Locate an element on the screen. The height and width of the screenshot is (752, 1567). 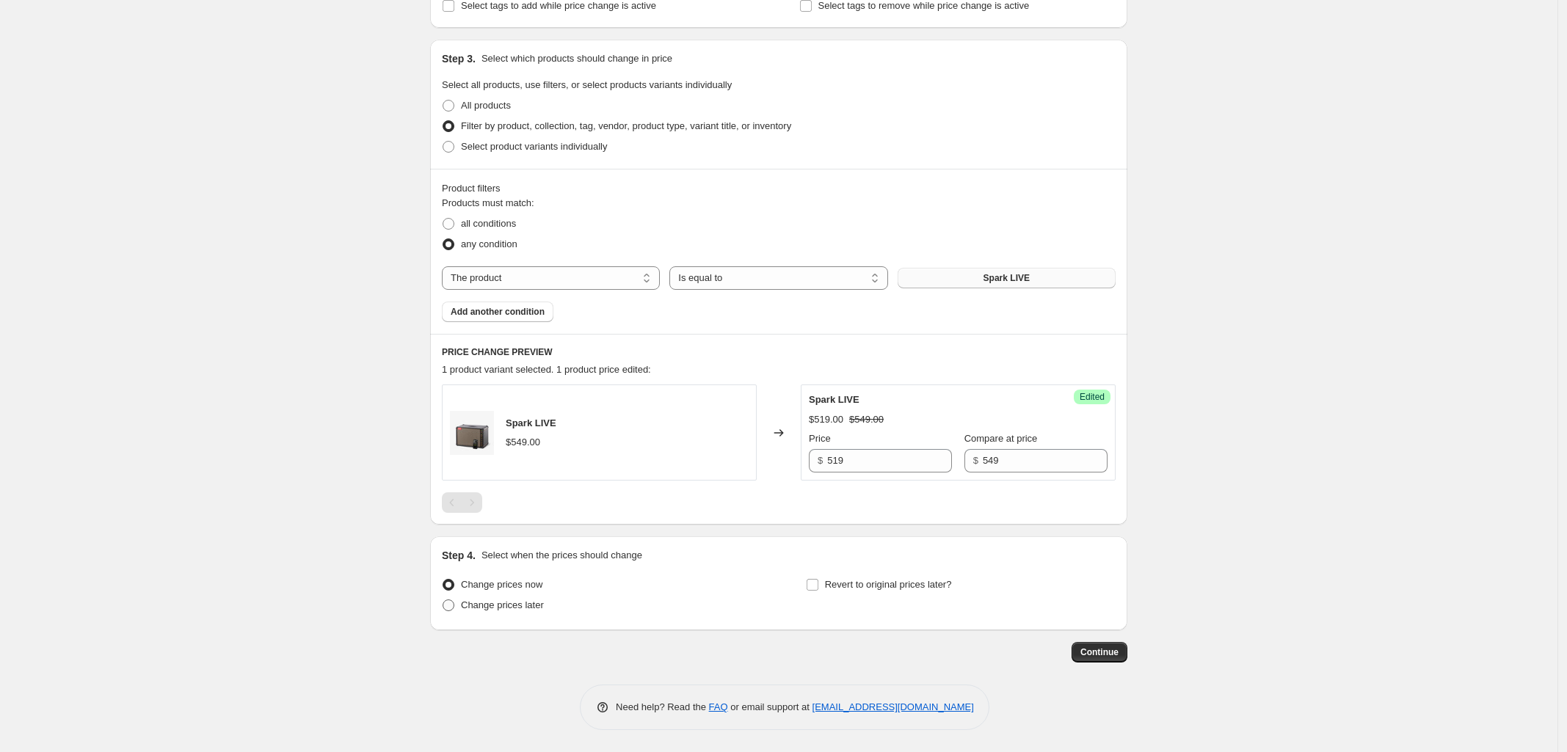
img: 1_091bc19a-a072-4f00-bbcb-04bccd8b3671_80x.jpg is located at coordinates (472, 433).